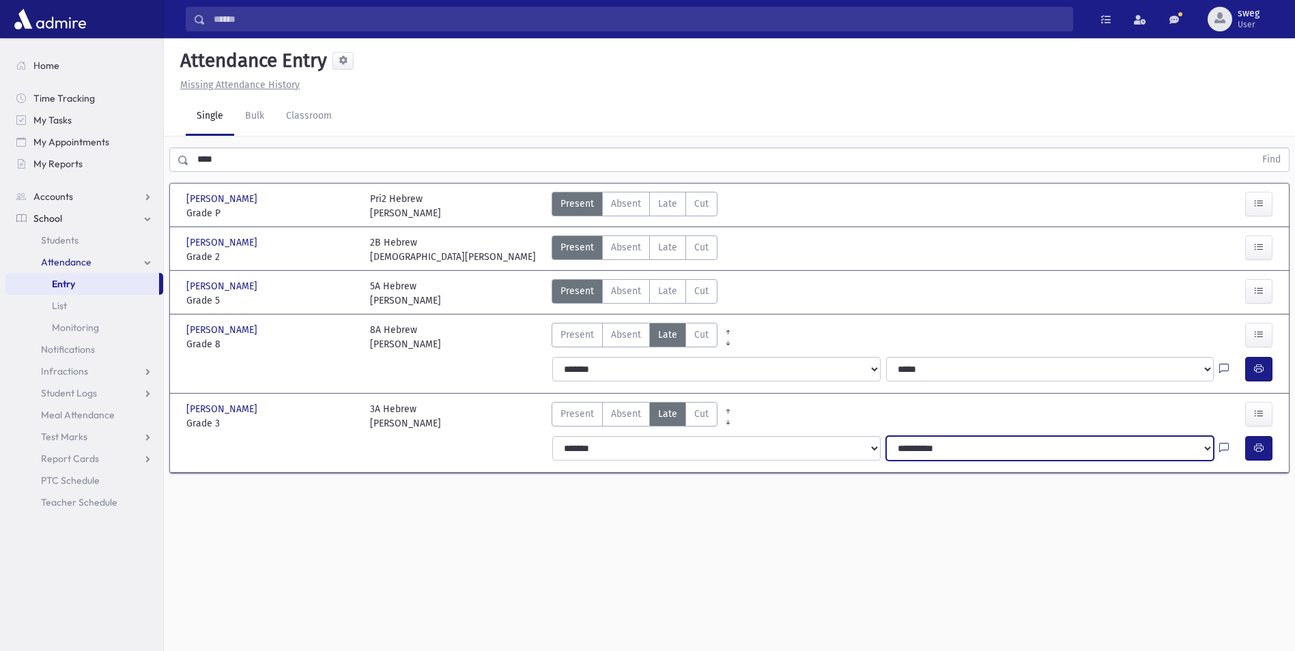 The width and height of the screenshot is (1295, 651). Describe the element at coordinates (68, 350) in the screenshot. I see `span: Notifications` at that location.